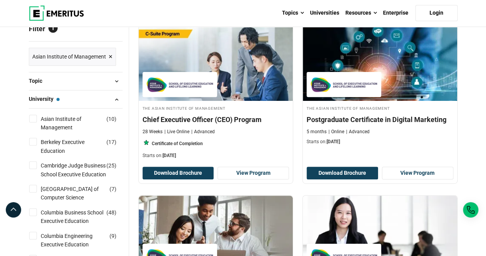  I want to click on span: 7, so click(113, 189).